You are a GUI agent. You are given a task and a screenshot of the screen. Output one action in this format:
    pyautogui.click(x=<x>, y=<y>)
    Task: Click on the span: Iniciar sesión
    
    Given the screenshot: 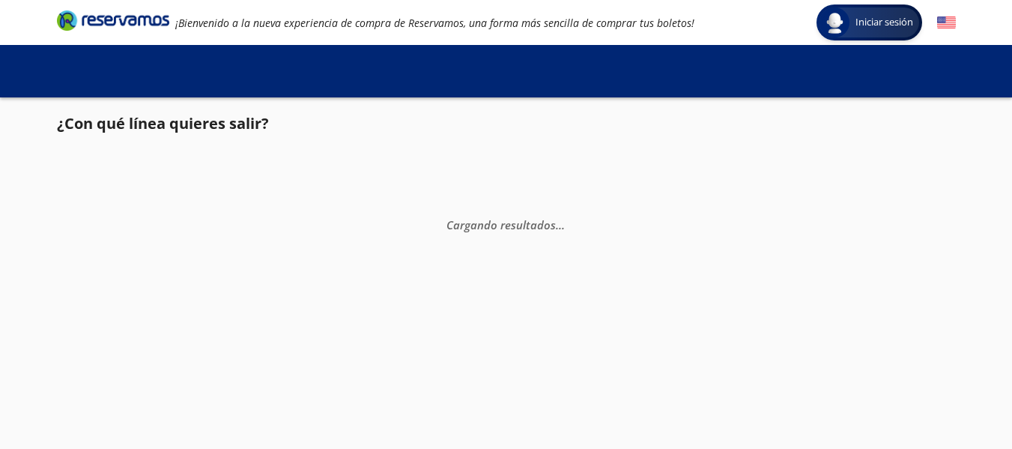 What is the action you would take?
    pyautogui.click(x=884, y=22)
    